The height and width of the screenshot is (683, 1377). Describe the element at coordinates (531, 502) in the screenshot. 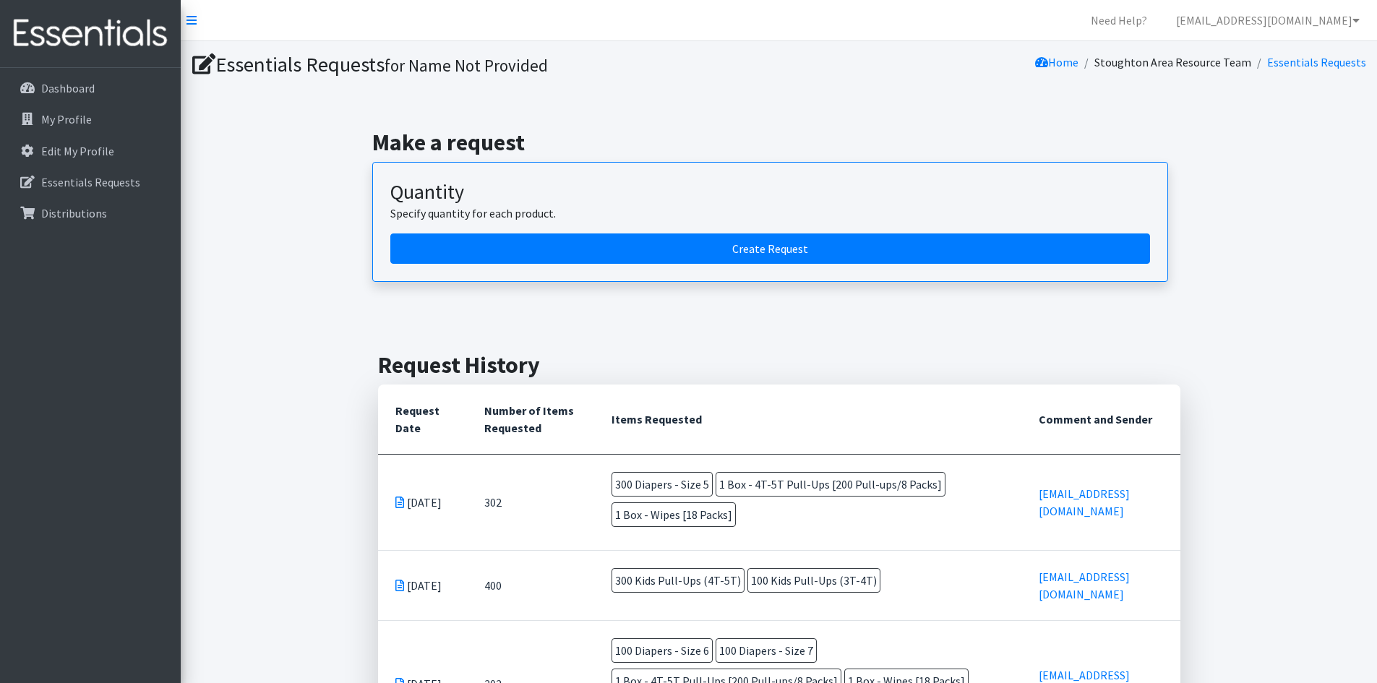

I see `td: 302` at that location.